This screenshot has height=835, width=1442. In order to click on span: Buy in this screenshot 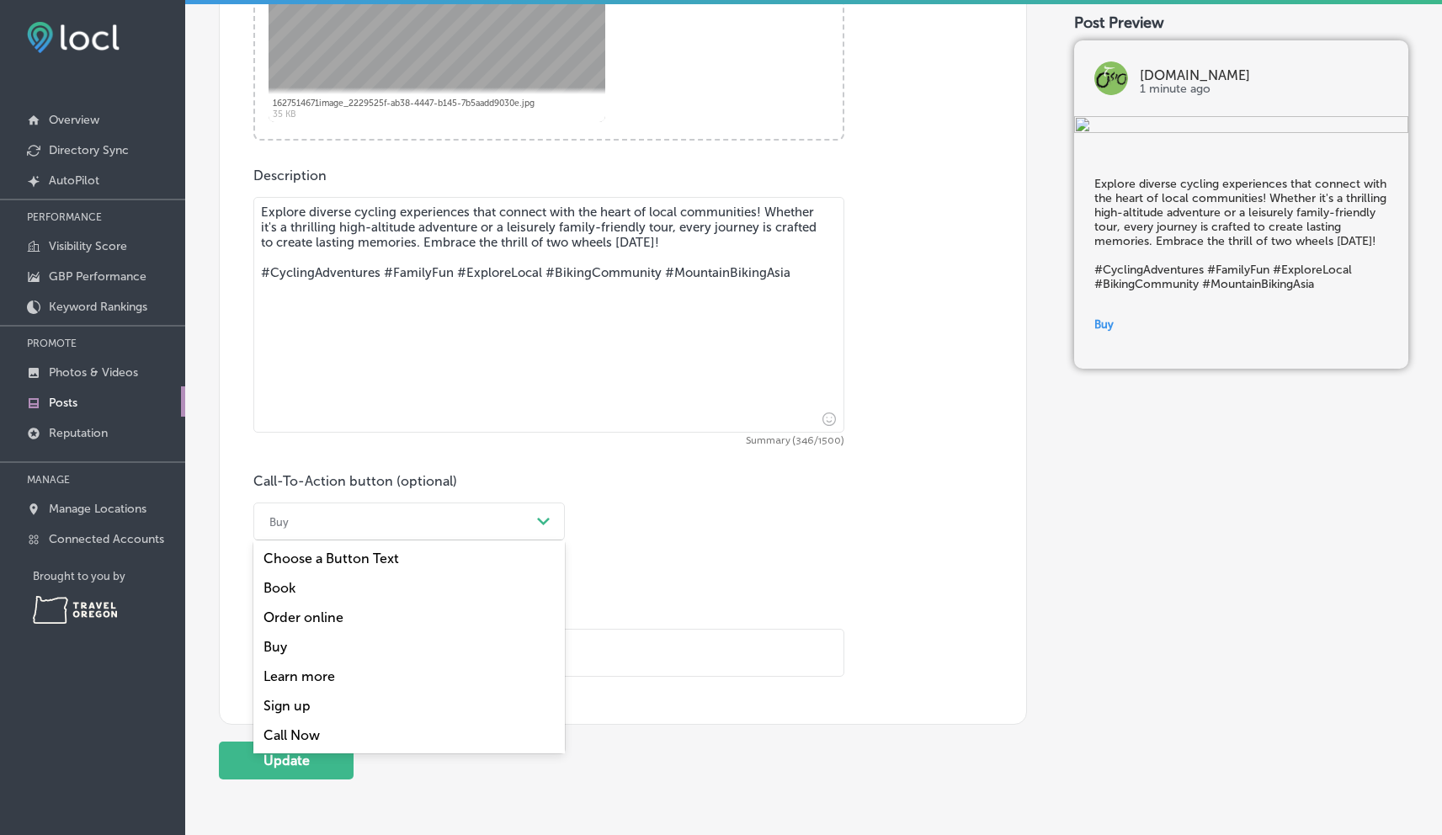, I will do `click(1103, 324)`.